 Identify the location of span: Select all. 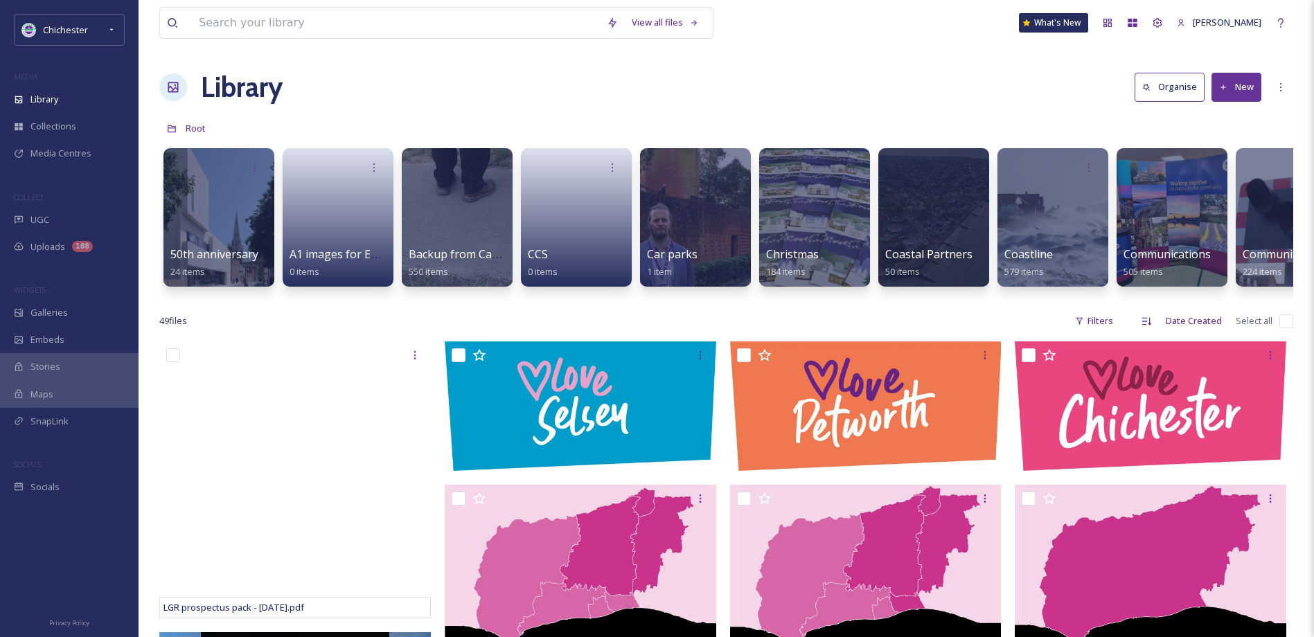
(1254, 321).